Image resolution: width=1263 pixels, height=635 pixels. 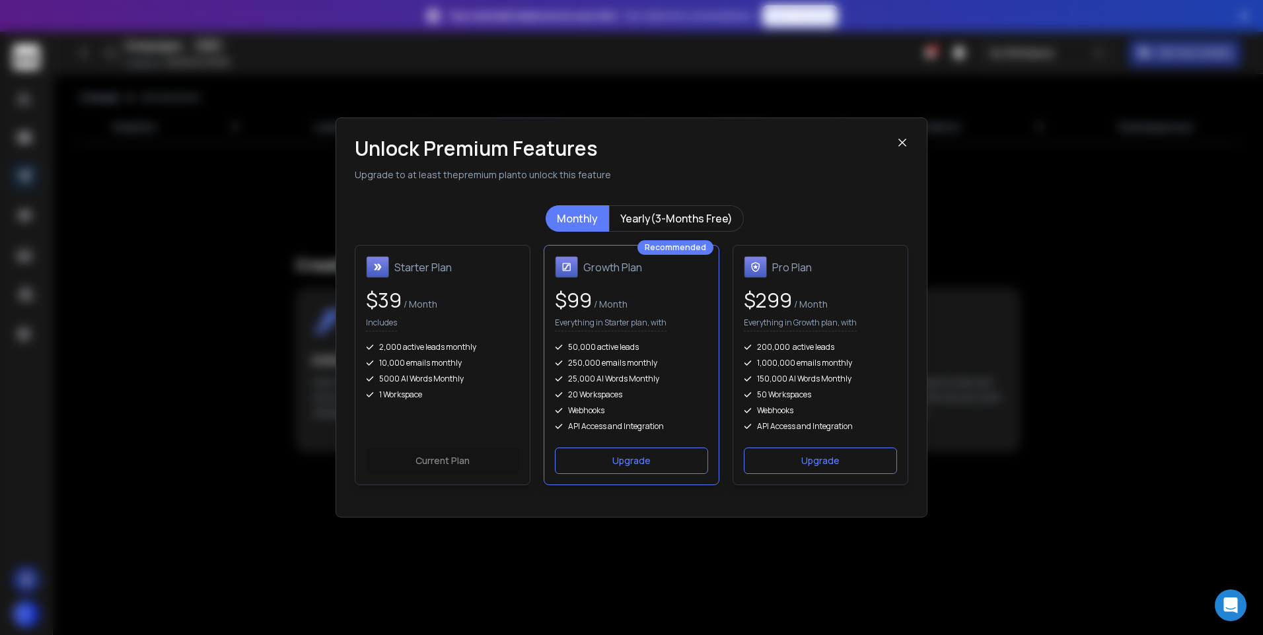 I want to click on span: $ 299, so click(x=768, y=300).